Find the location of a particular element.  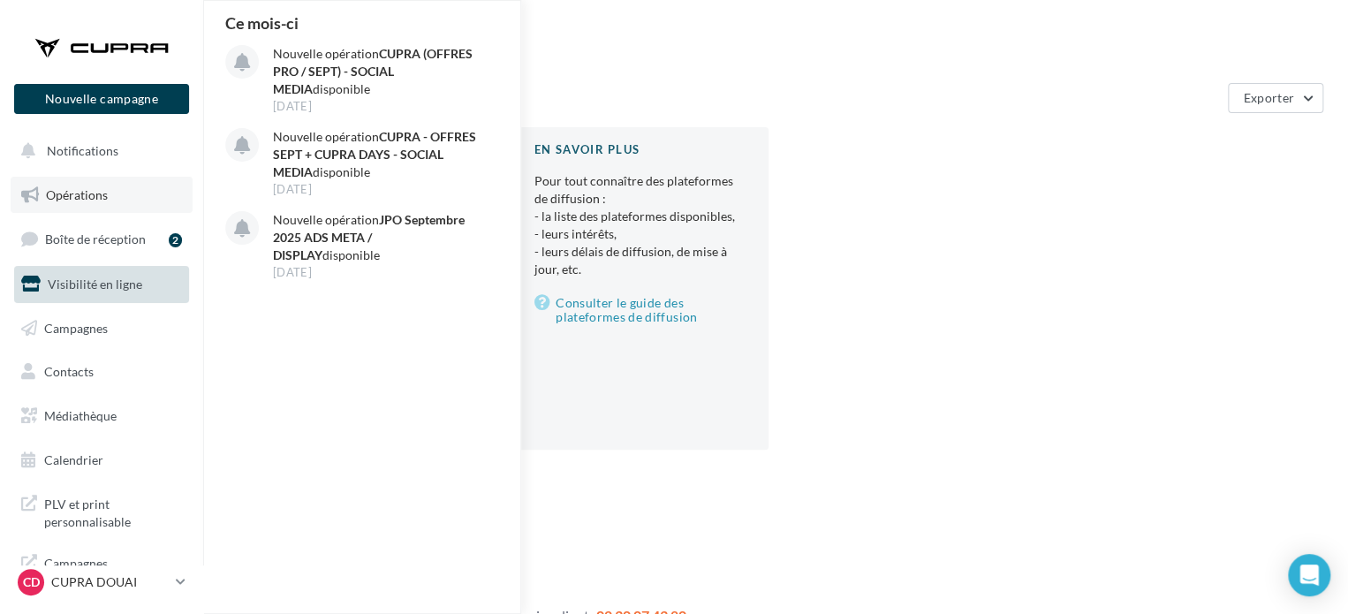

a: PLV et print personnalisable is located at coordinates (102, 511).